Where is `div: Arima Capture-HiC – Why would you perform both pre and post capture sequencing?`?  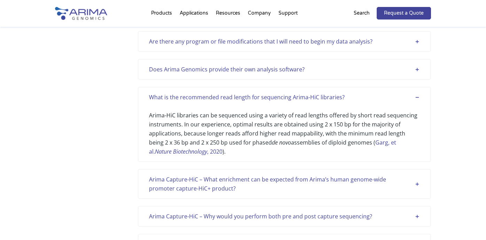
div: Arima Capture-HiC – Why would you perform both pre and post capture sequencing? is located at coordinates (284, 216).